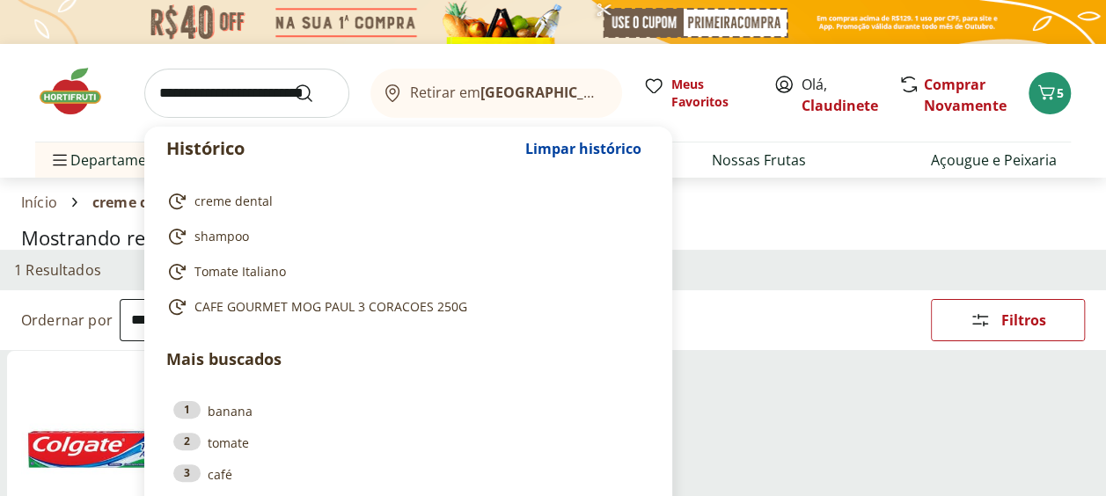 This screenshot has height=496, width=1106. I want to click on button: Menu, so click(60, 160).